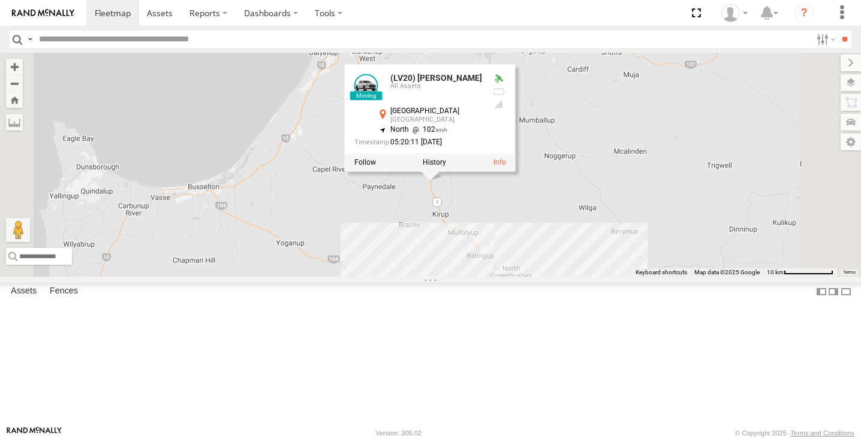  I want to click on button: Keyboard shortcuts, so click(661, 273).